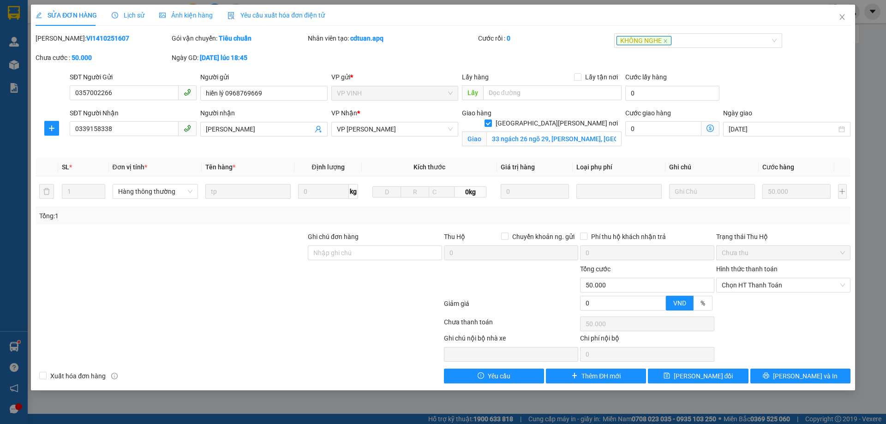 The image size is (886, 424). What do you see at coordinates (248, 191) in the screenshot?
I see `input: VD: Bàn, Ghế` at bounding box center [248, 191].